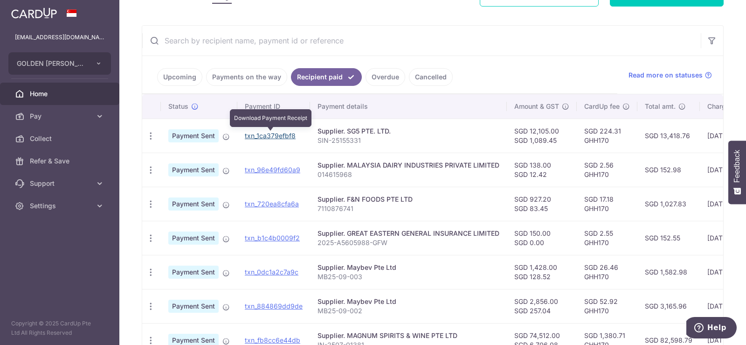  Describe the element at coordinates (409, 174) in the screenshot. I see `p: 014615968` at that location.